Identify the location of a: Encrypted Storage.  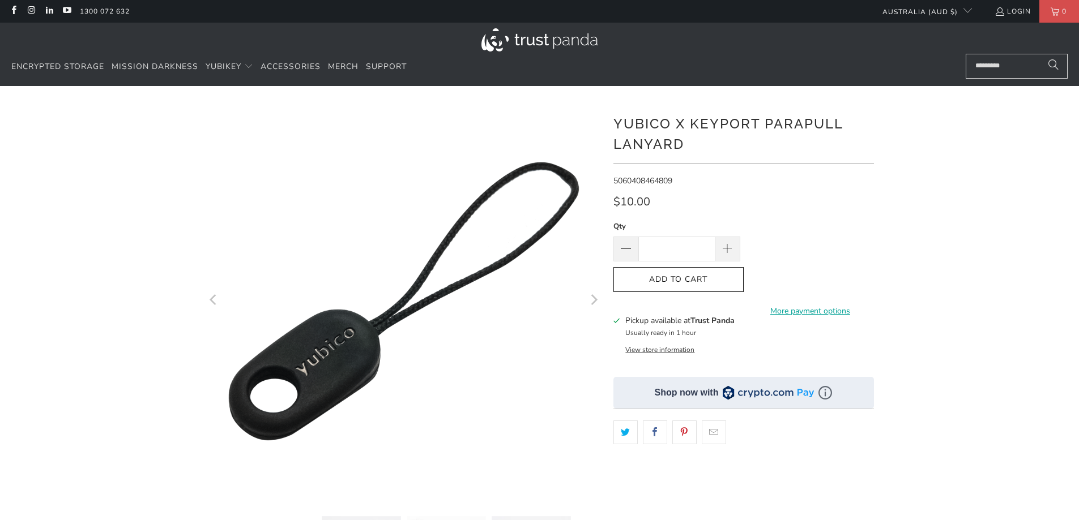
(58, 67).